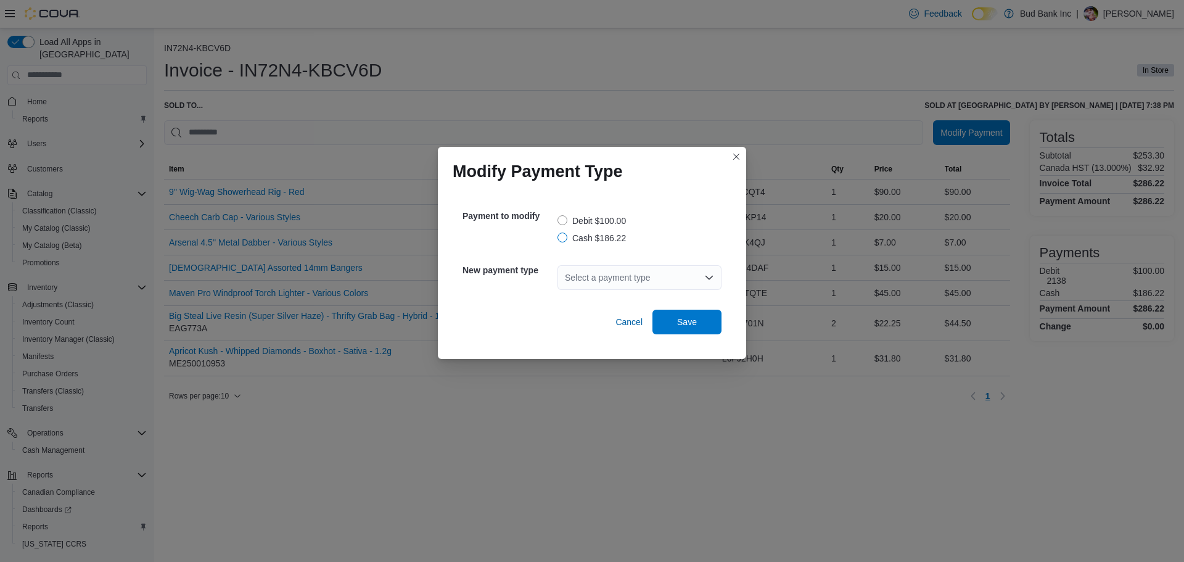 The height and width of the screenshot is (562, 1184). What do you see at coordinates (629, 322) in the screenshot?
I see `button: Cancel` at bounding box center [629, 322].